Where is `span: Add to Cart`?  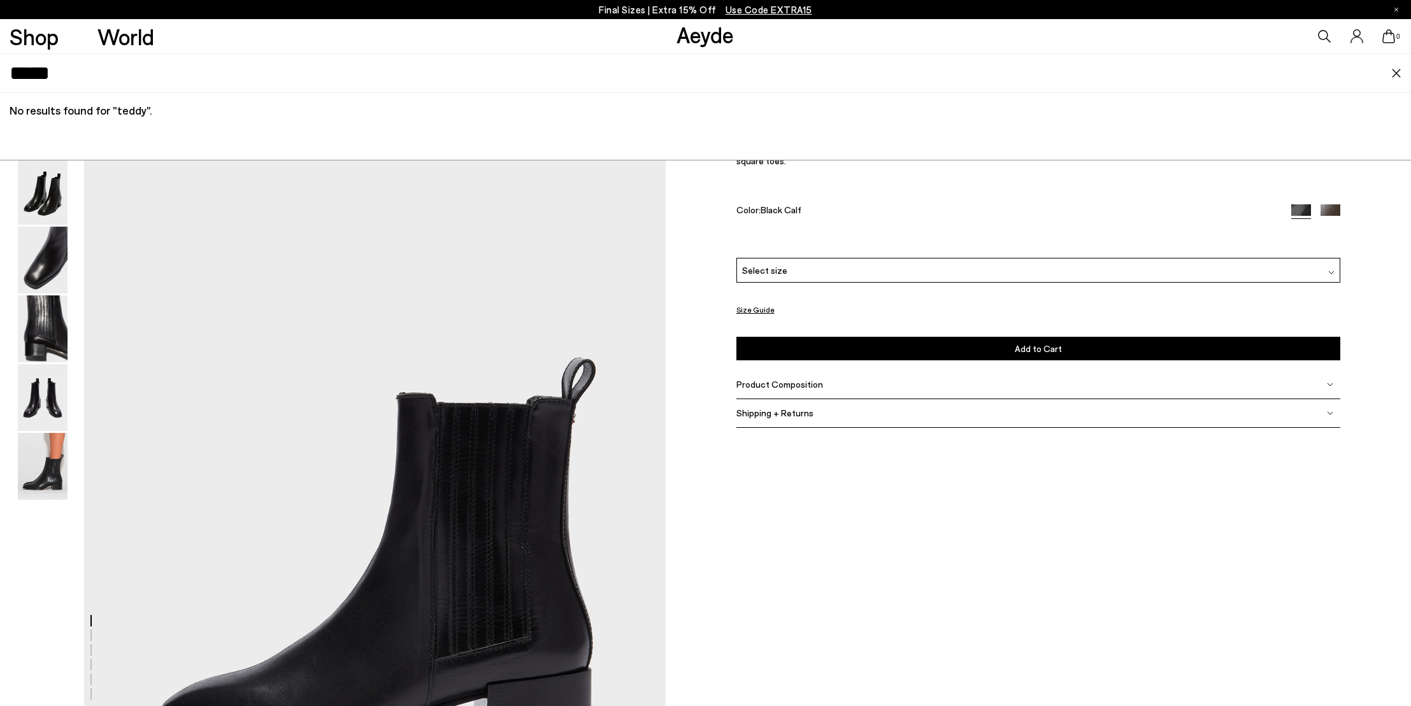
span: Add to Cart is located at coordinates (1038, 348).